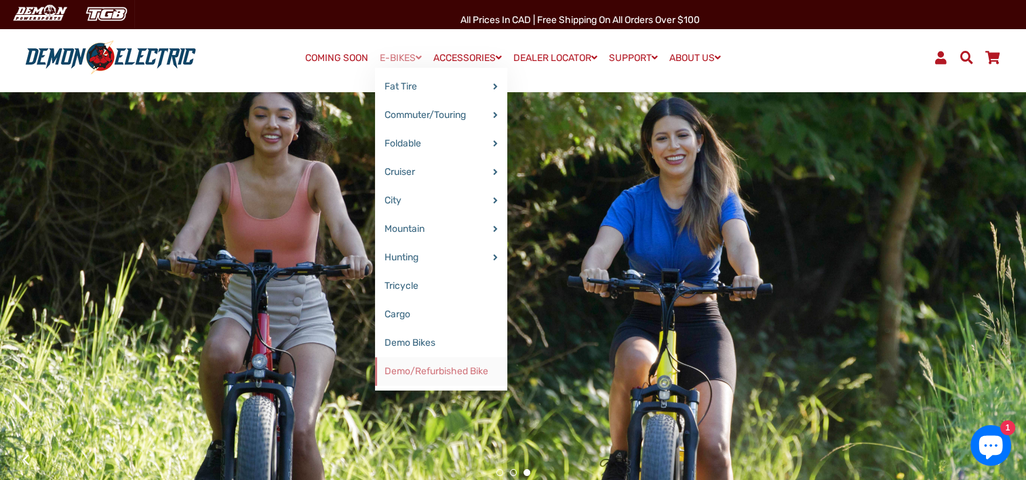 This screenshot has width=1026, height=480. Describe the element at coordinates (500, 473) in the screenshot. I see `button: 1 of 3` at that location.